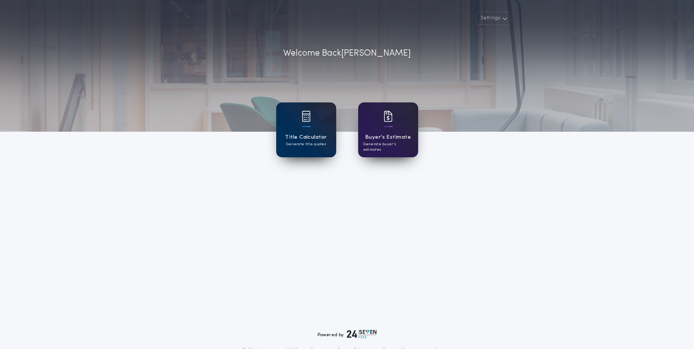 The height and width of the screenshot is (349, 694). What do you see at coordinates (388, 137) in the screenshot?
I see `h1: Buyer's Estimate` at bounding box center [388, 137].